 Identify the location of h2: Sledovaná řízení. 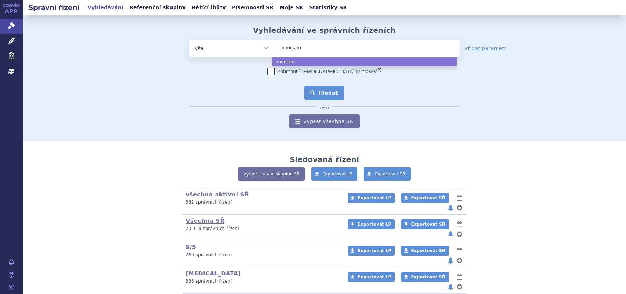
(324, 159).